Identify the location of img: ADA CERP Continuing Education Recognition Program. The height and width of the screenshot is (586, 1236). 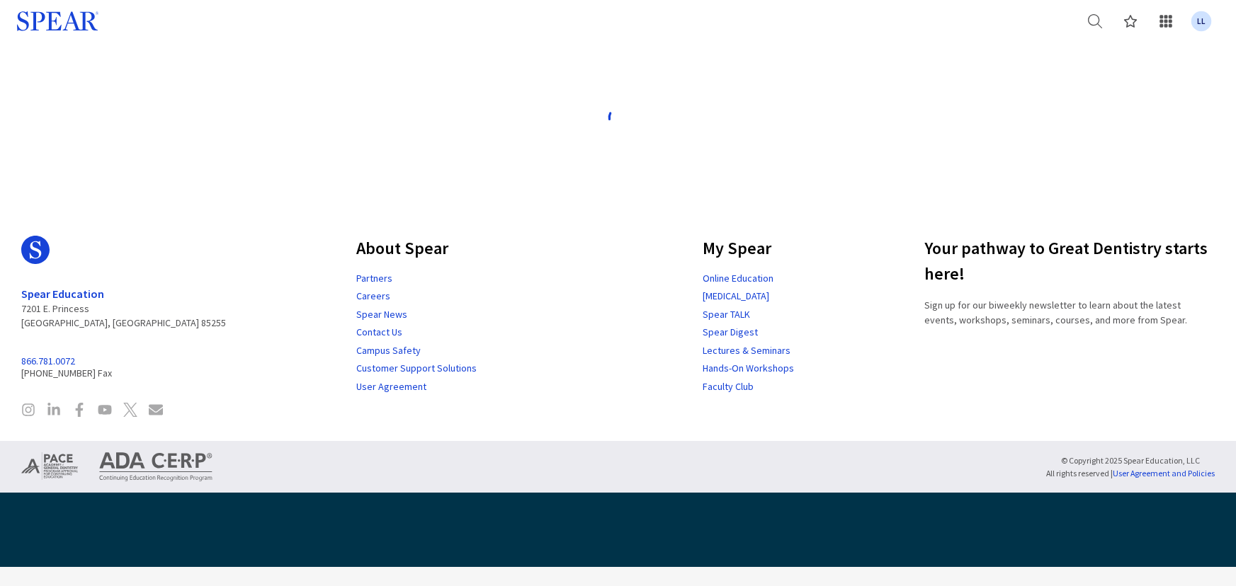
(156, 467).